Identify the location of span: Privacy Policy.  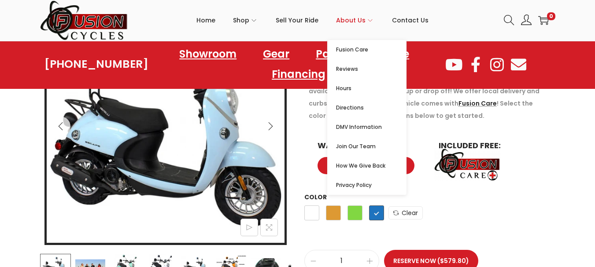
(371, 185).